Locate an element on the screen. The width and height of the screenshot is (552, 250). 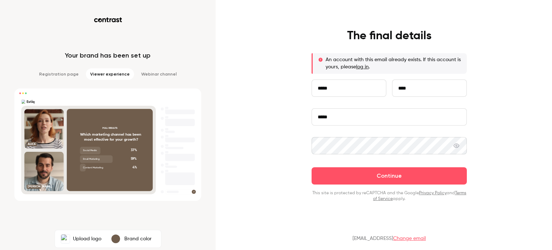
p: Brand color is located at coordinates (138, 239).